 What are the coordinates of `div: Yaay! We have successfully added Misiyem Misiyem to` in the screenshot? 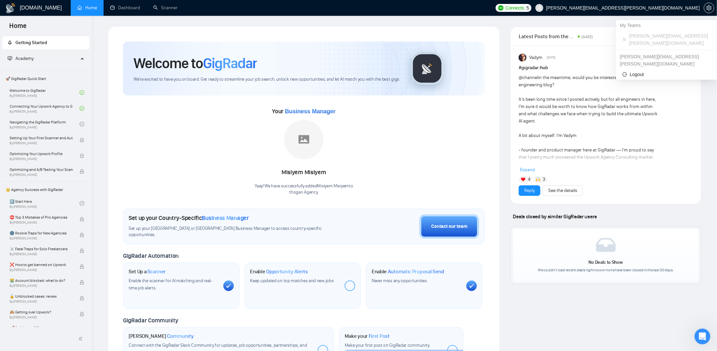 It's located at (304, 189).